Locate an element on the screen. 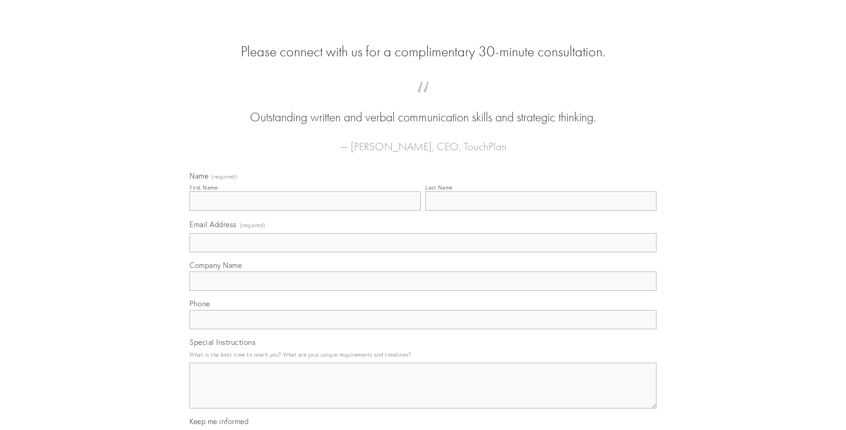 Image resolution: width=846 pixels, height=430 pixels. span: Company Name is located at coordinates (216, 265).